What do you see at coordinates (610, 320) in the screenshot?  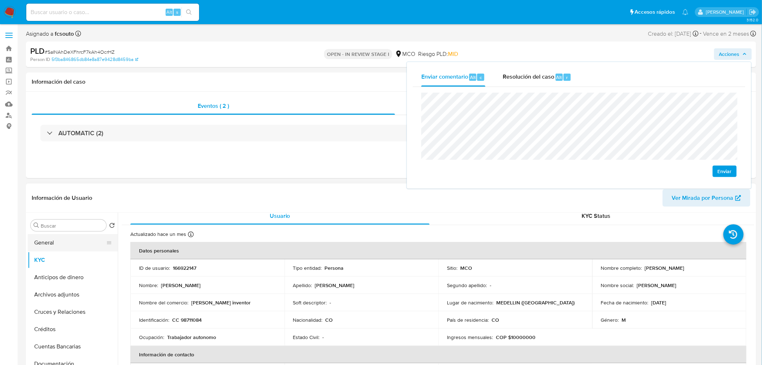 I see `p: Género :` at bounding box center [610, 320].